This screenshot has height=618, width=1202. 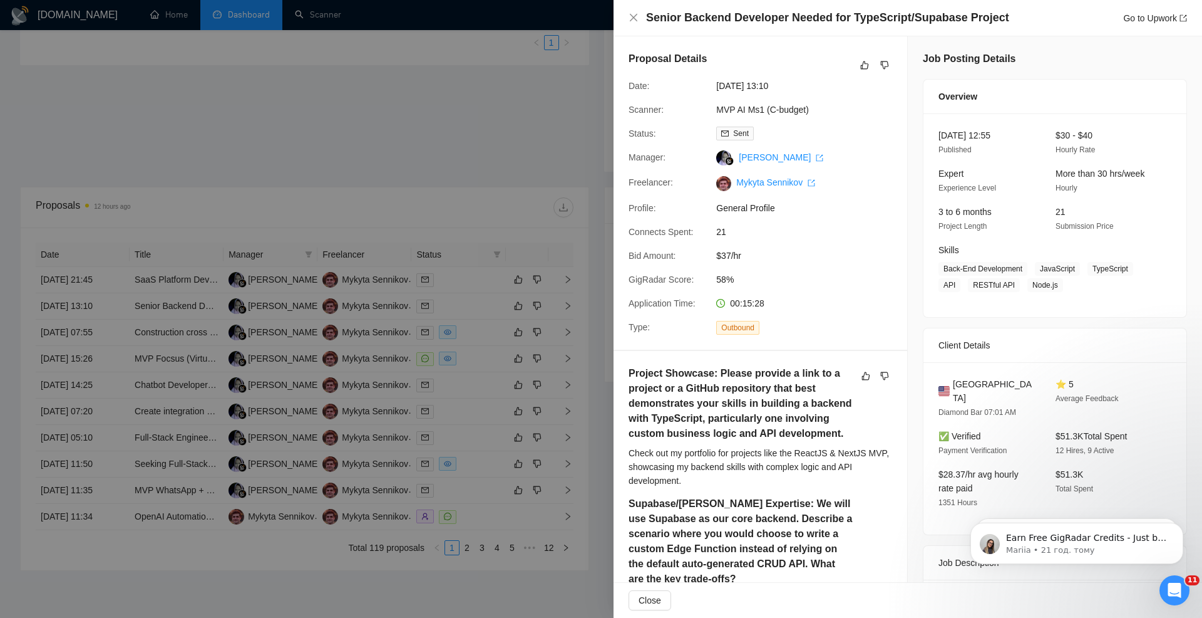 What do you see at coordinates (1085, 226) in the screenshot?
I see `span: Submission Price` at bounding box center [1085, 226].